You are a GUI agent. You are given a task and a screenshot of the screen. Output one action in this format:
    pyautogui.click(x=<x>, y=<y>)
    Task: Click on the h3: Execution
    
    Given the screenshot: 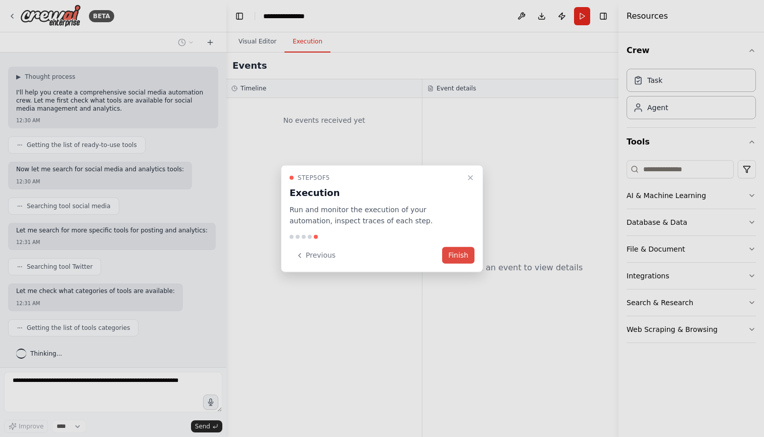 What is the action you would take?
    pyautogui.click(x=376, y=193)
    